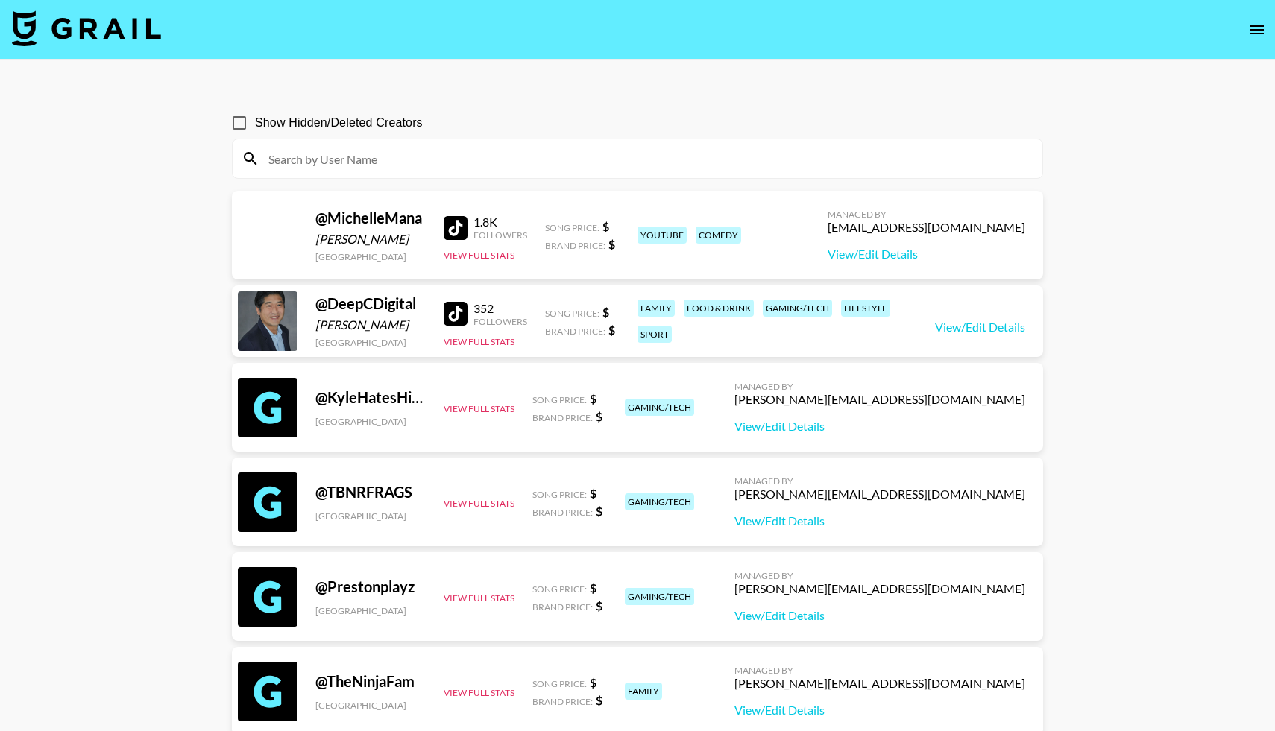 This screenshot has width=1275, height=731. Describe the element at coordinates (719, 308) in the screenshot. I see `div: food & drink` at that location.